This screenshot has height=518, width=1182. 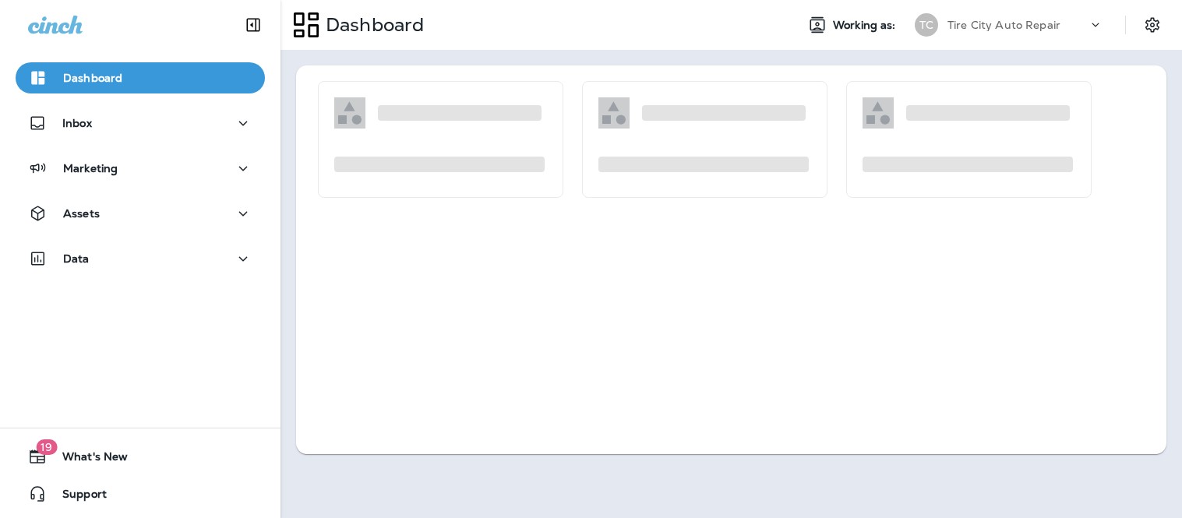 I want to click on p: Data, so click(x=76, y=259).